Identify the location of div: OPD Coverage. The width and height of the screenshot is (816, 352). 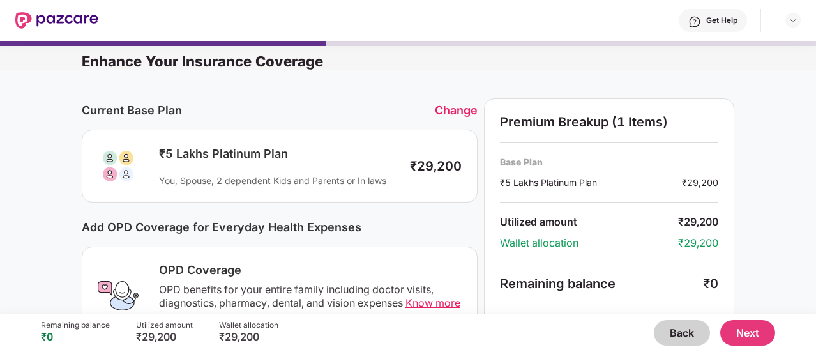
(310, 270).